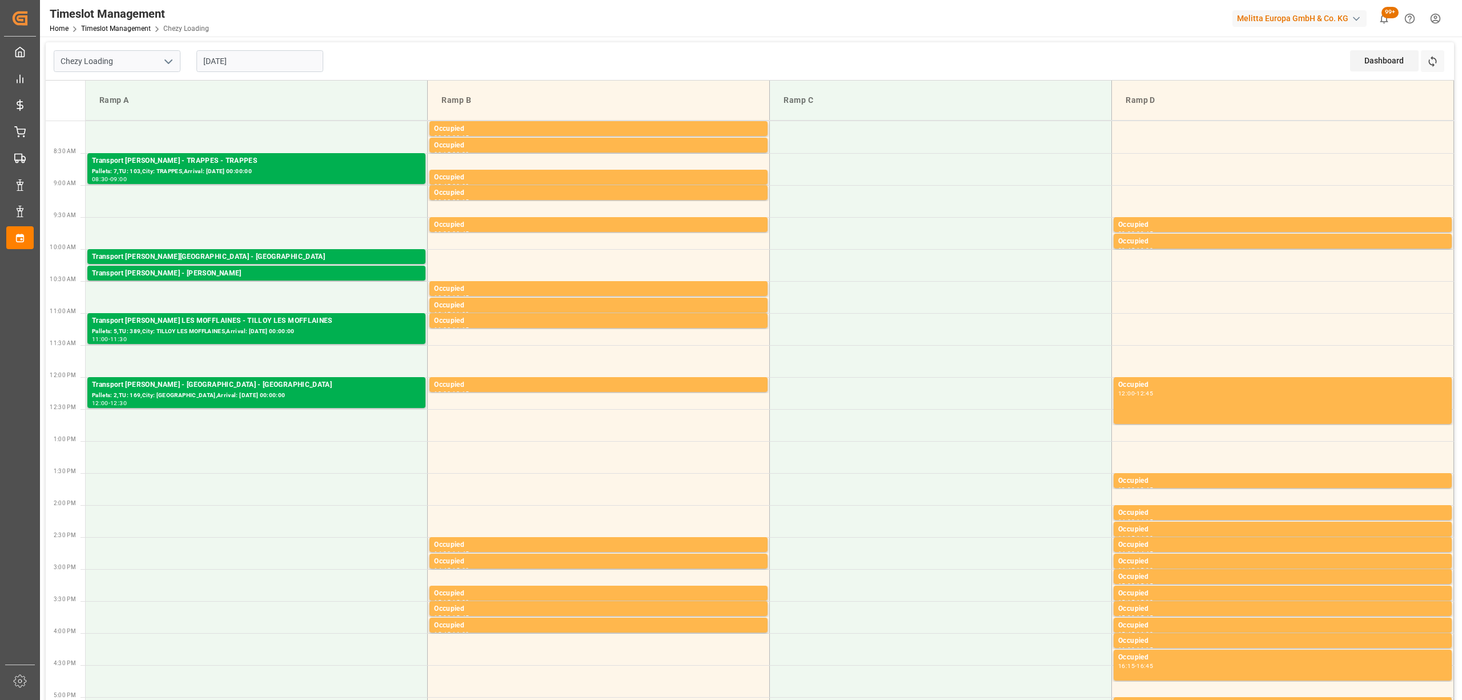 The height and width of the screenshot is (700, 1462). I want to click on div: 08:45, so click(442, 186).